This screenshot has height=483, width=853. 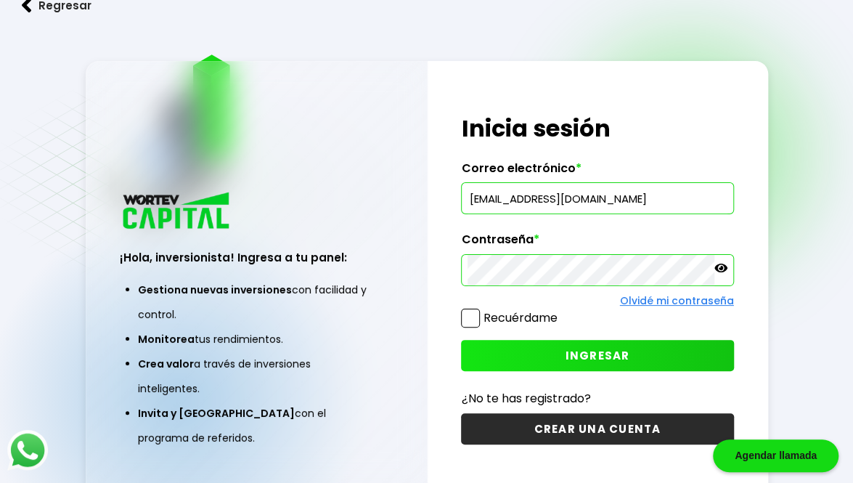 I want to click on h3: ¡Hola, inversionista! Ingresa a tu panel:, so click(x=256, y=257).